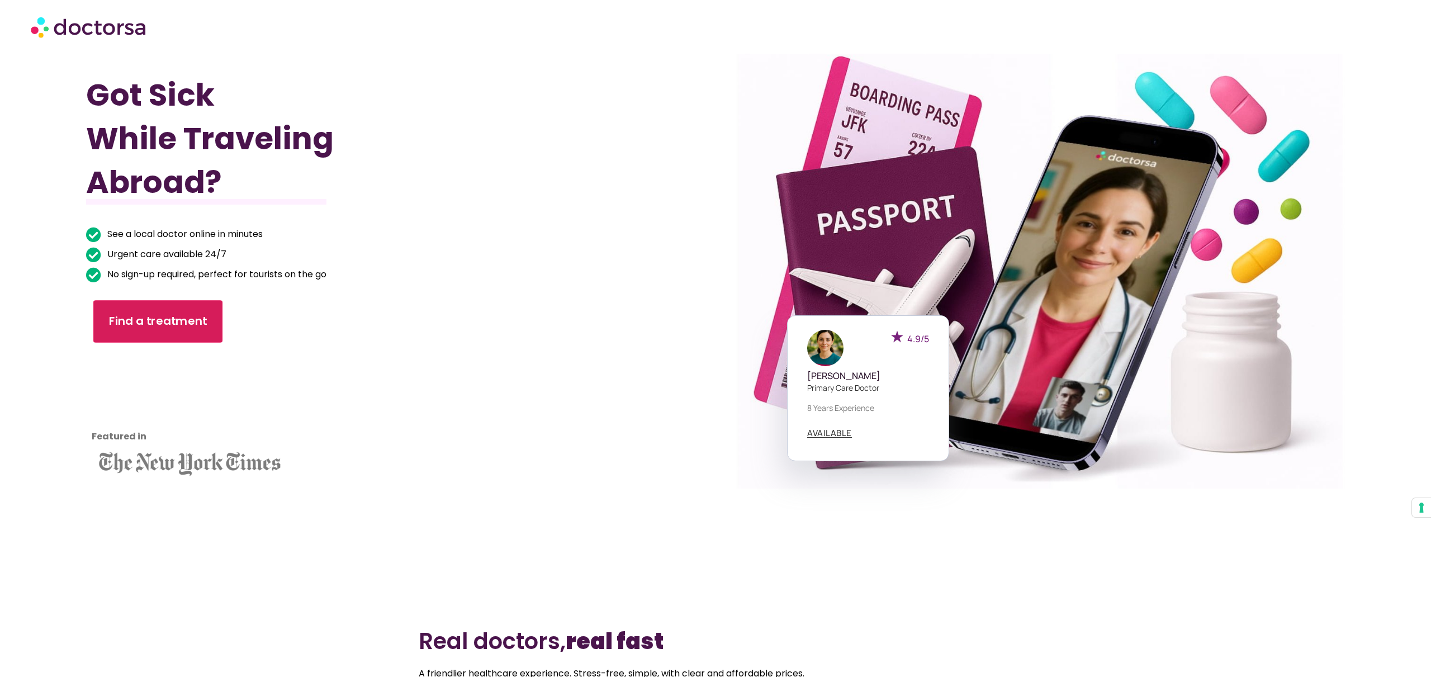 The width and height of the screenshot is (1431, 677). I want to click on h1: Got Sick While Traveling Abroad?, so click(353, 139).